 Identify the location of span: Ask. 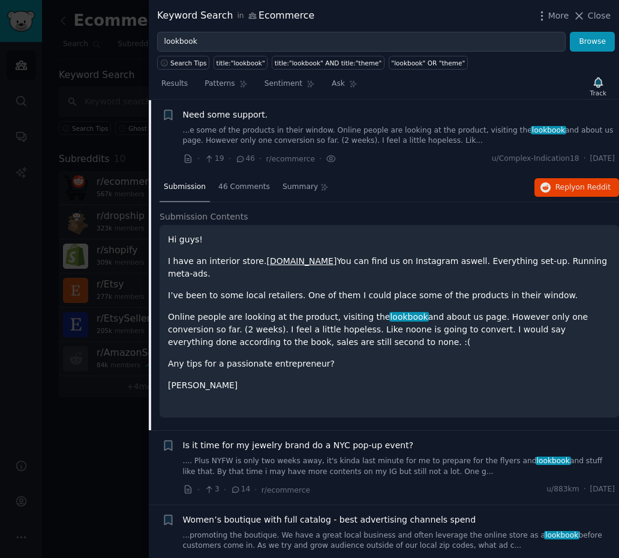
(338, 84).